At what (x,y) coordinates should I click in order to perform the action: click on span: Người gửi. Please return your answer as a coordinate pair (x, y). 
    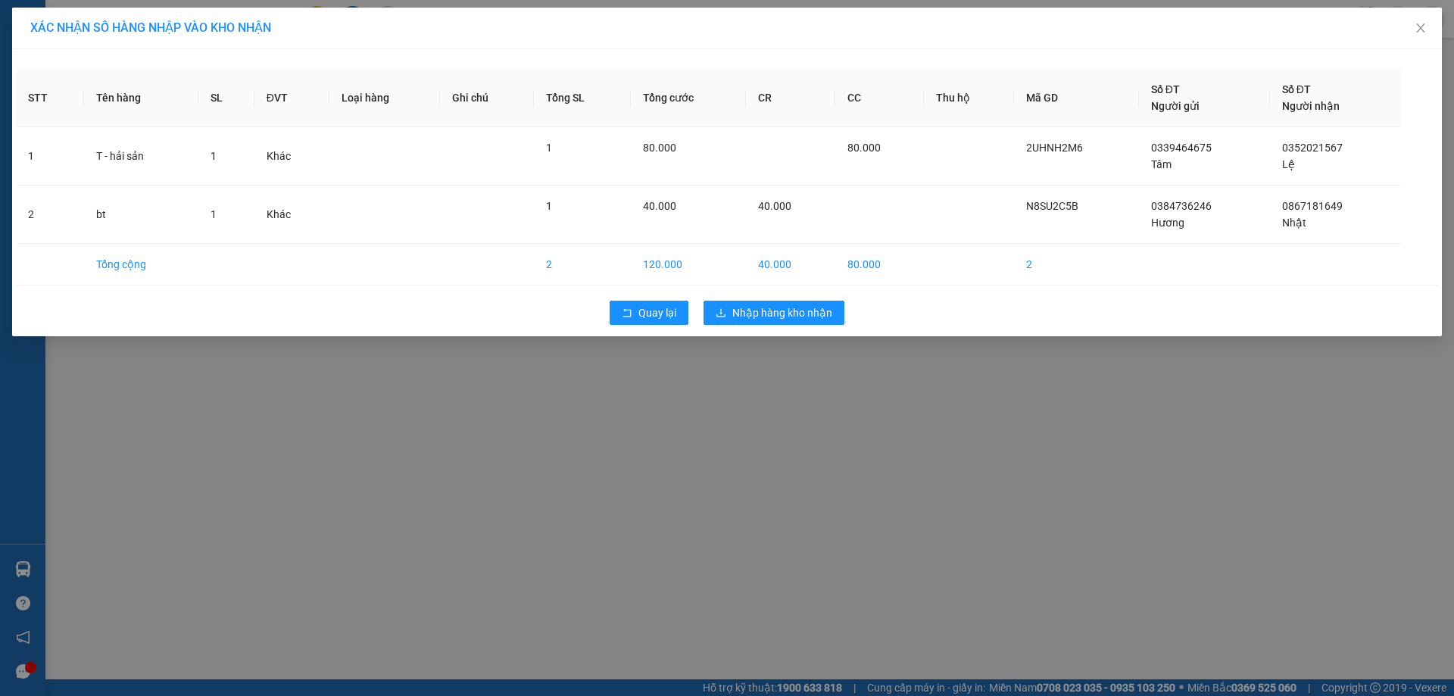
    Looking at the image, I should click on (1175, 106).